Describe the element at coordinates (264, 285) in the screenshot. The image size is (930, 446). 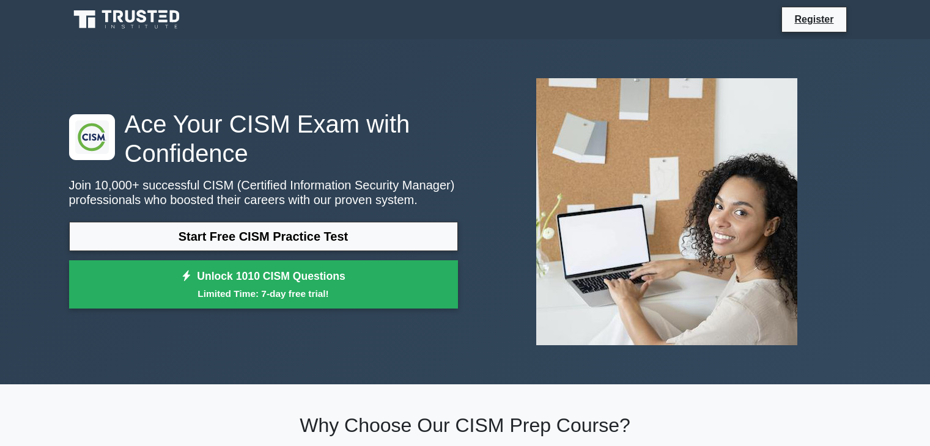
I see `a: Unlock 1010 CISM QuestionsLimited Time: 7-day free trial!` at that location.